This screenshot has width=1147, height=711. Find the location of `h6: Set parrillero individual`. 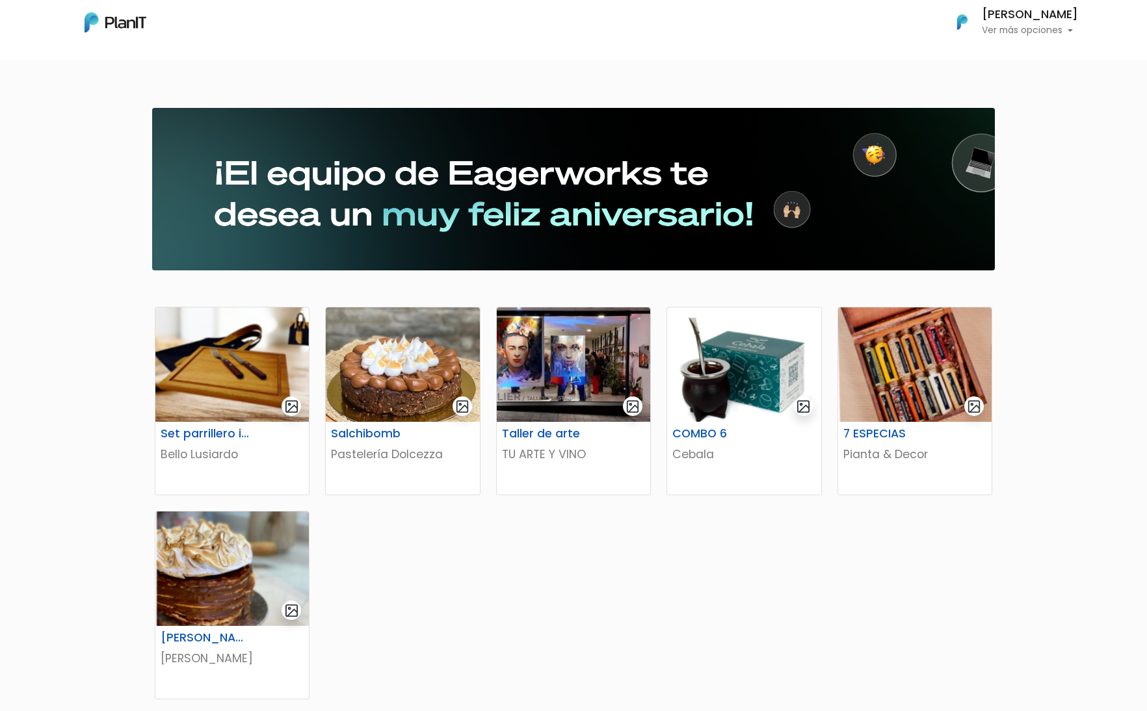

h6: Set parrillero individual is located at coordinates (205, 434).